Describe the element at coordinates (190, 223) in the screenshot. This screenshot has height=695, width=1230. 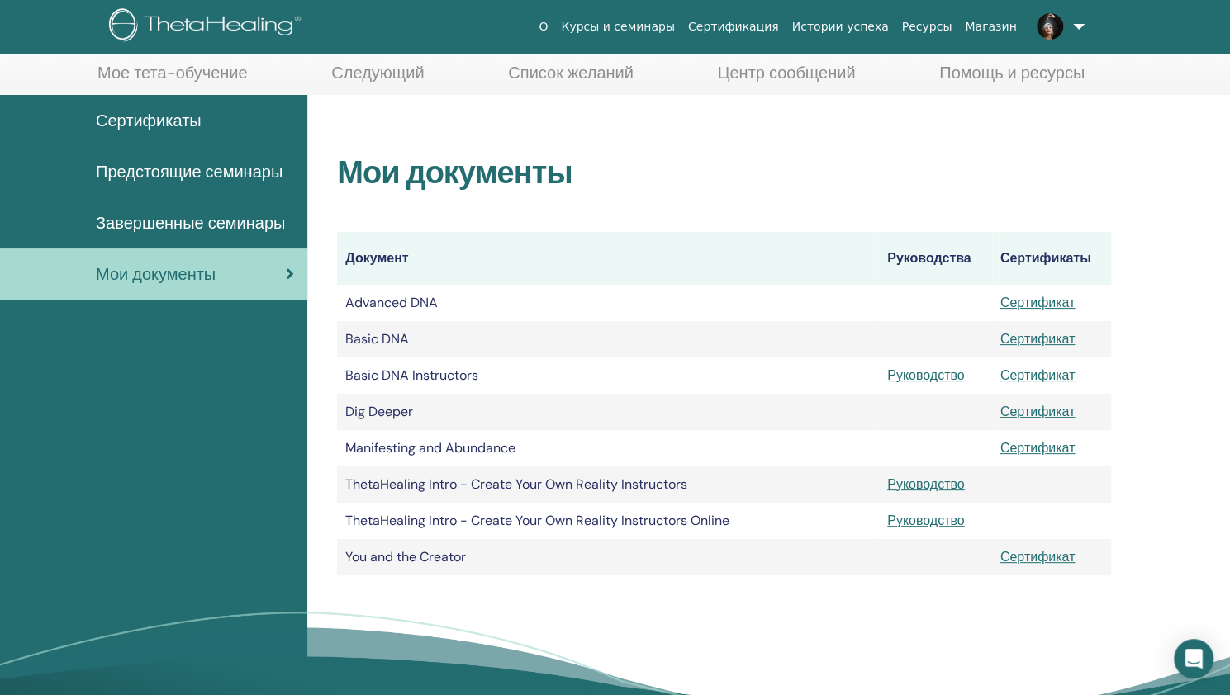
I see `span: Завершенные семинары` at that location.